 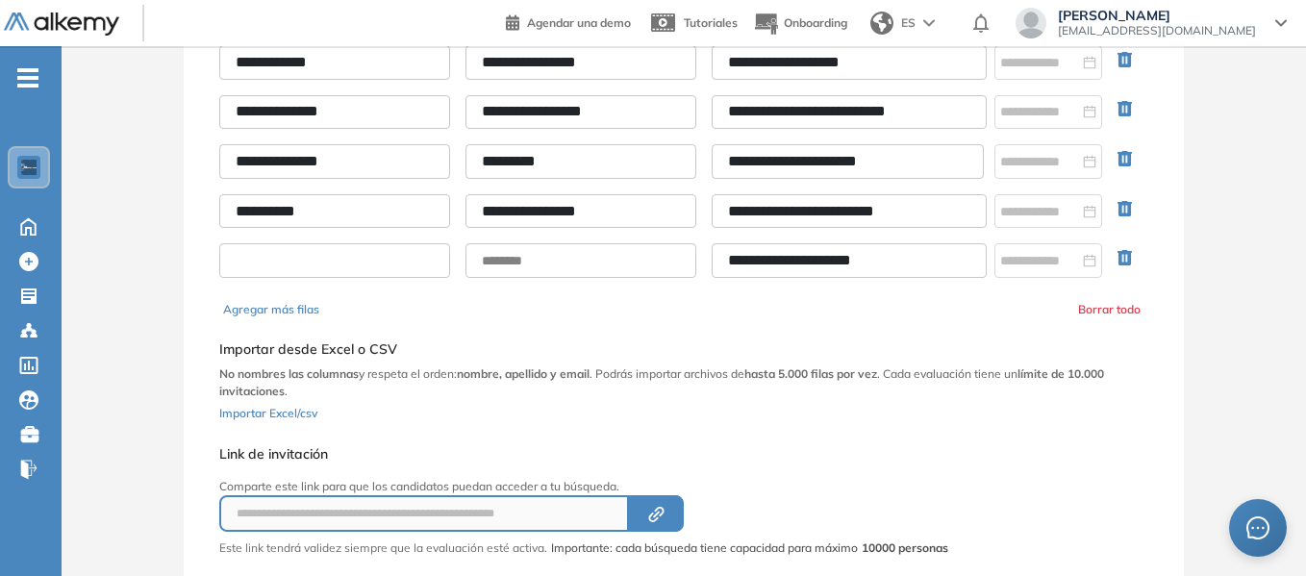 What do you see at coordinates (62, 24) in the screenshot?
I see `img: Logo` at bounding box center [62, 24].